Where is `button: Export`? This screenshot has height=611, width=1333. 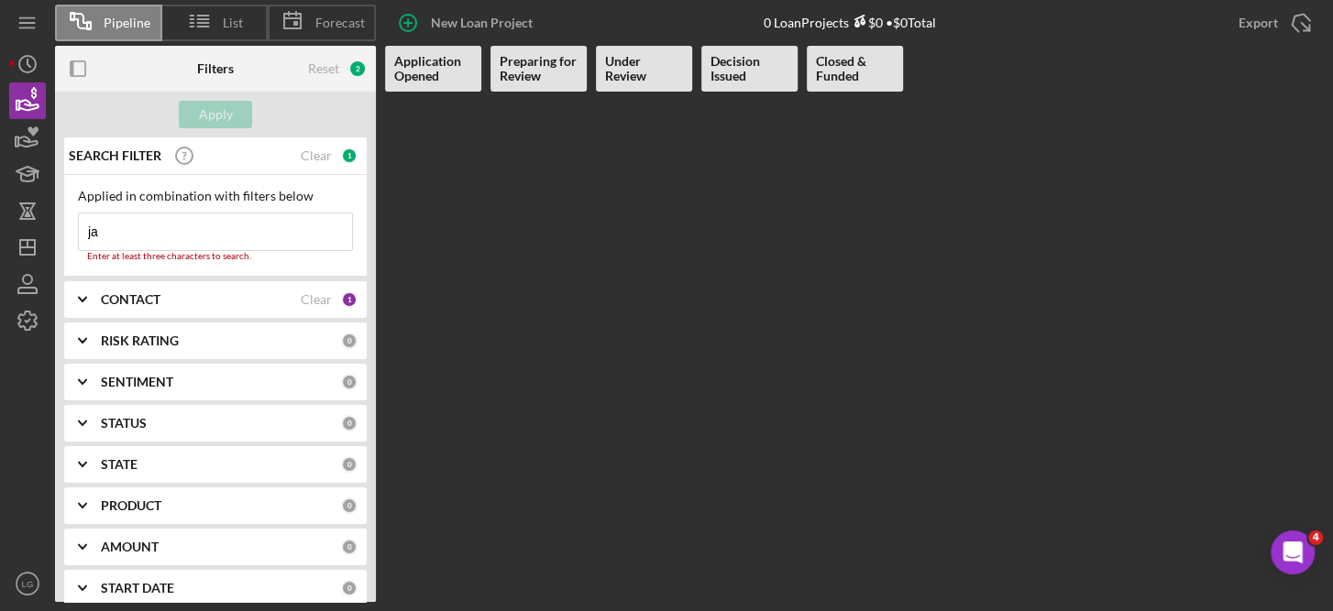 button: Export is located at coordinates (1272, 23).